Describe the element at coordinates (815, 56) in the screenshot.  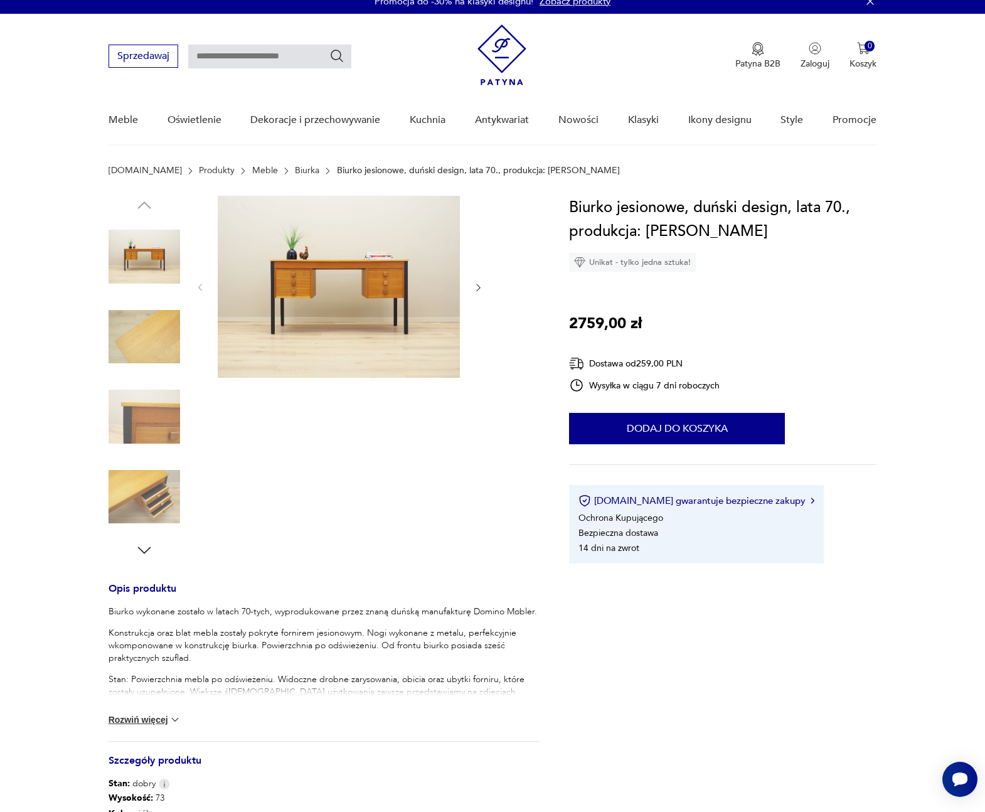
I see `button: Zaloguj` at that location.